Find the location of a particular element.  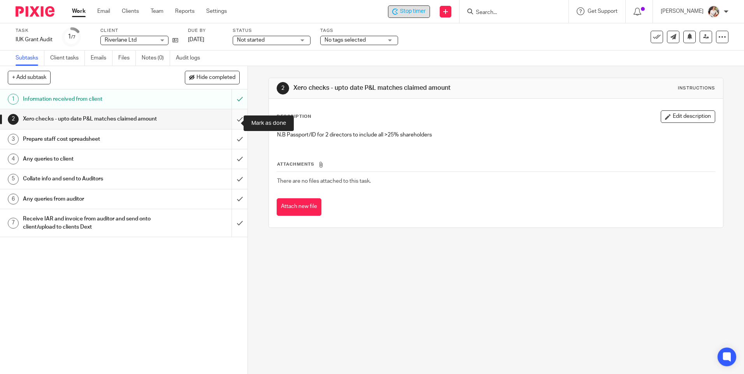

span: Not started is located at coordinates (251, 40).